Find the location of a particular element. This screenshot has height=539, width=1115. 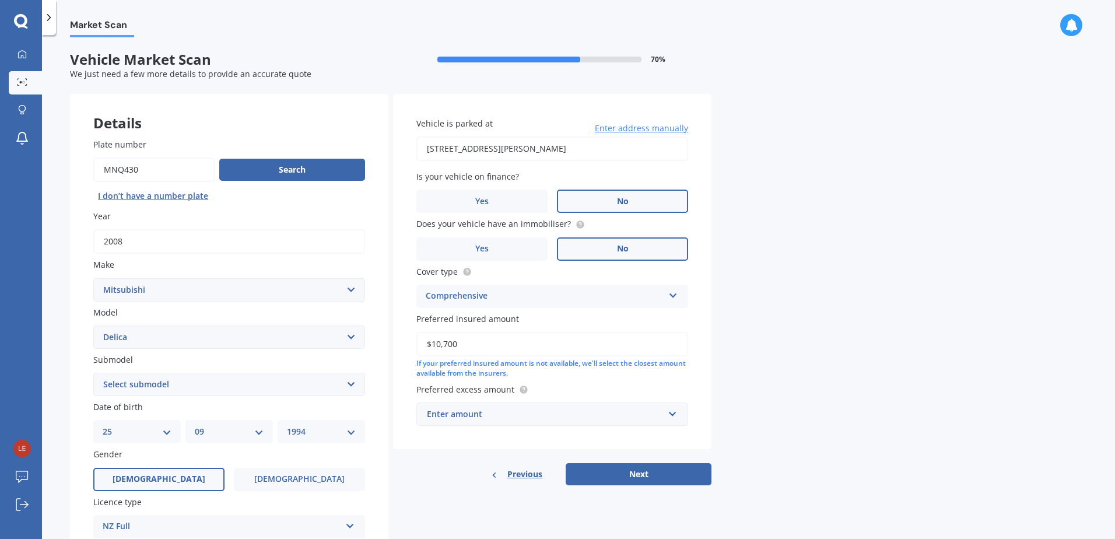

button: Search is located at coordinates (292, 170).